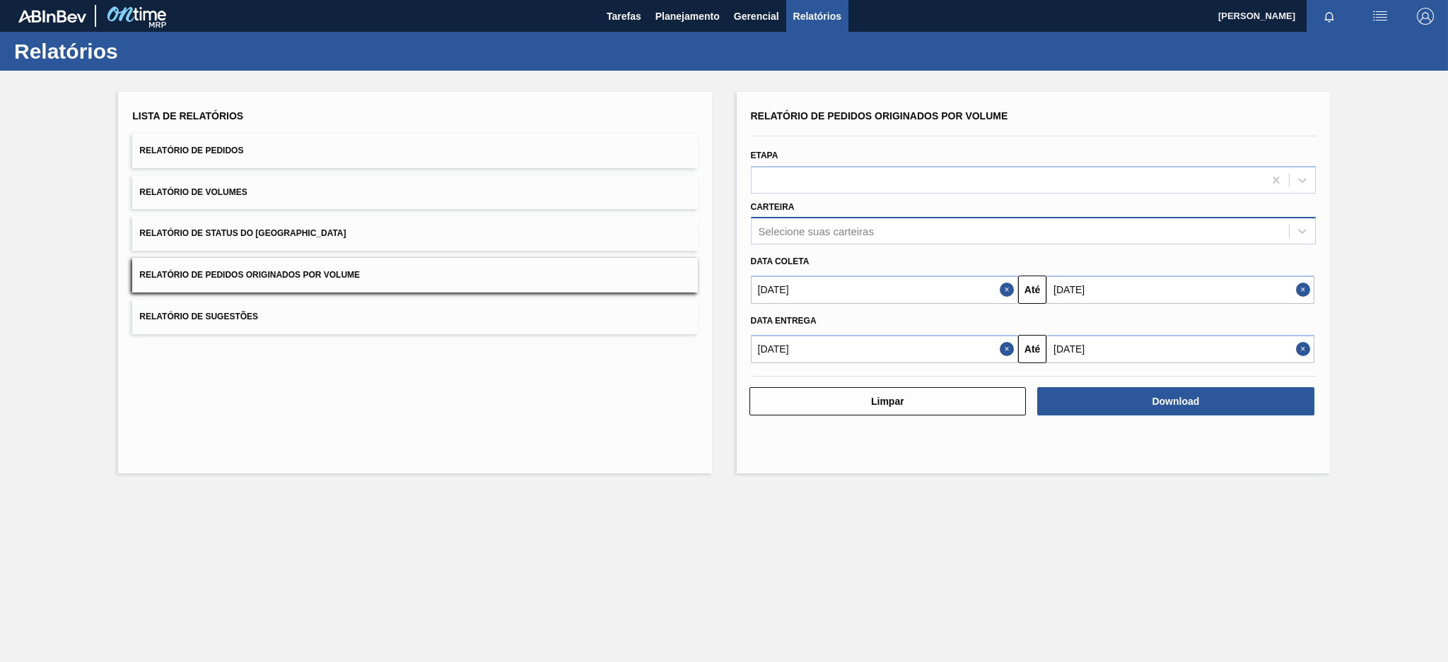  What do you see at coordinates (191, 151) in the screenshot?
I see `span: Relatório de Pedidos` at bounding box center [191, 151].